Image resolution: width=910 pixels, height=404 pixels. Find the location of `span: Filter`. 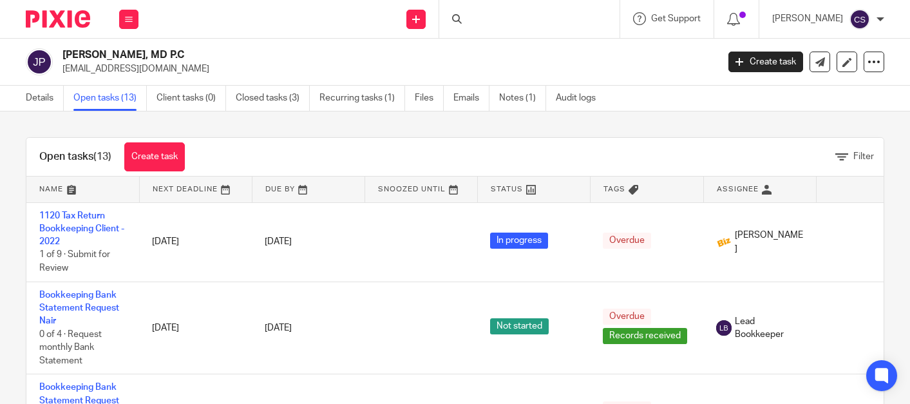

span: Filter is located at coordinates (863, 156).